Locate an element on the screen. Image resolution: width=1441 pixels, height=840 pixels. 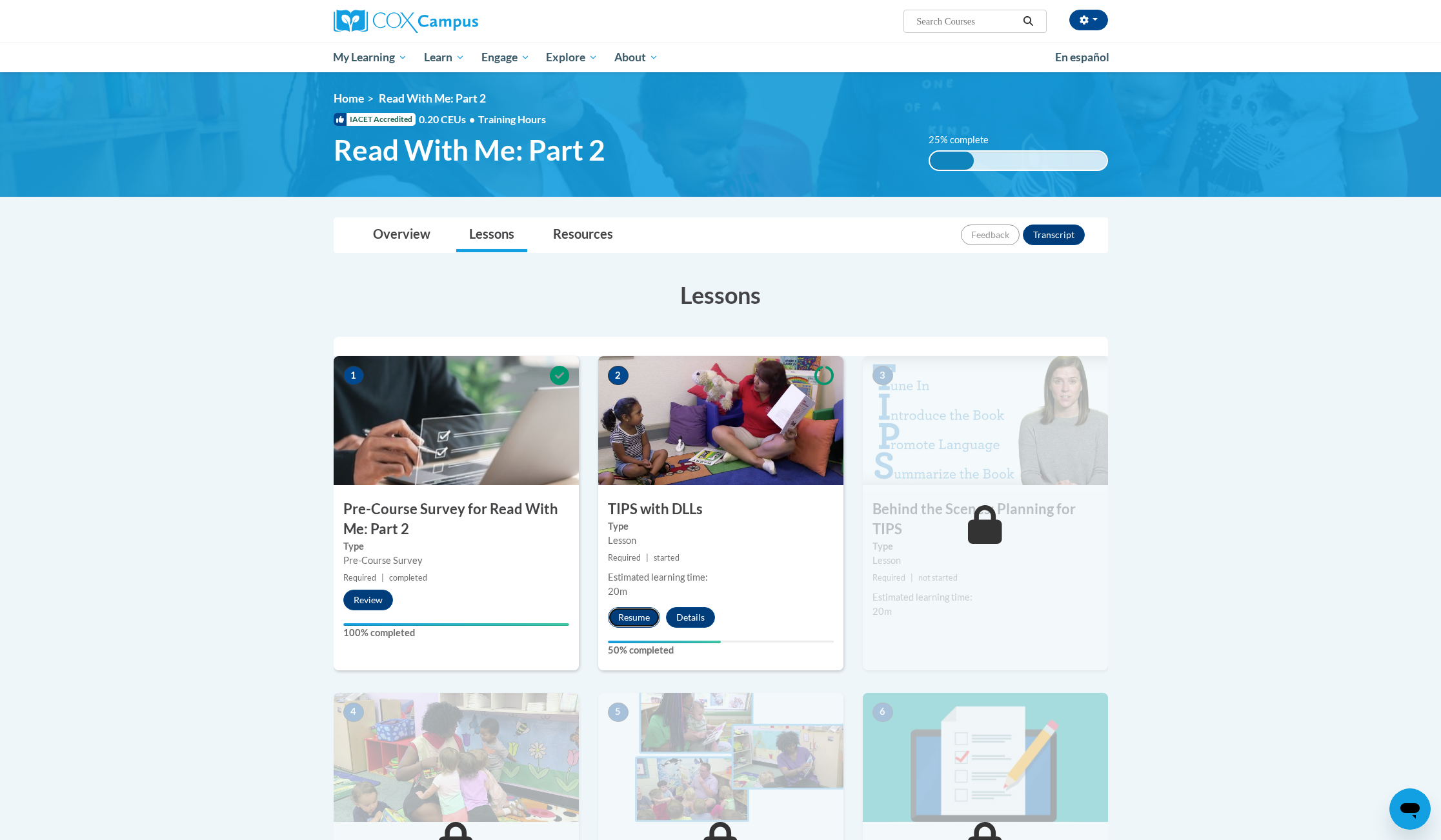
span: Learn is located at coordinates (444, 57).